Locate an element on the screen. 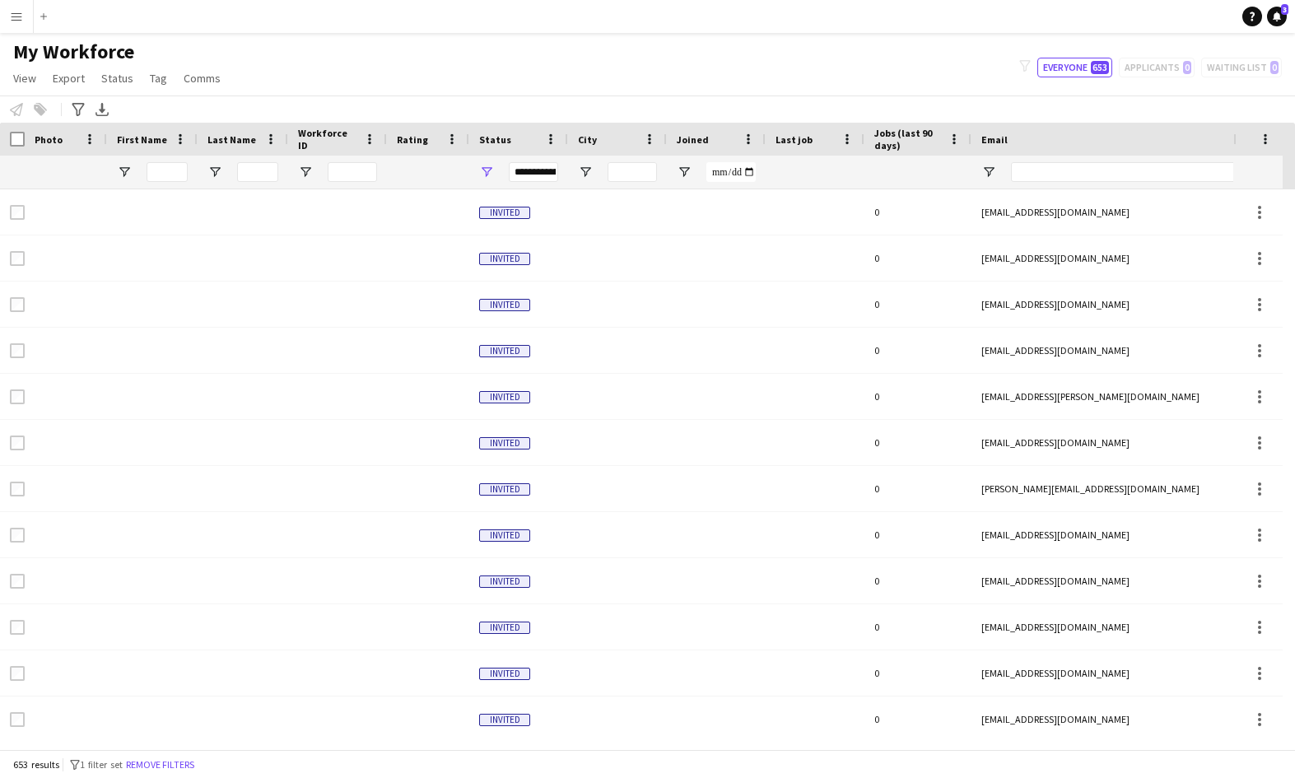 Image resolution: width=1295 pixels, height=778 pixels. span: 653 is located at coordinates (1099, 67).